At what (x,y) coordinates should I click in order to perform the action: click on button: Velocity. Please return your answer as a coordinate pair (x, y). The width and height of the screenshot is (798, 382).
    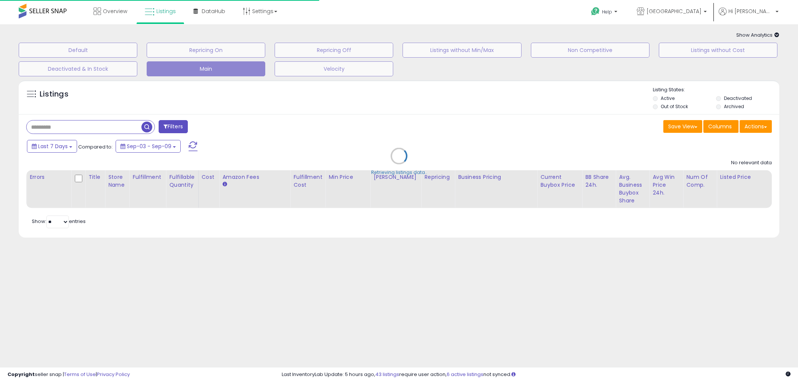
    Looking at the image, I should click on (334, 69).